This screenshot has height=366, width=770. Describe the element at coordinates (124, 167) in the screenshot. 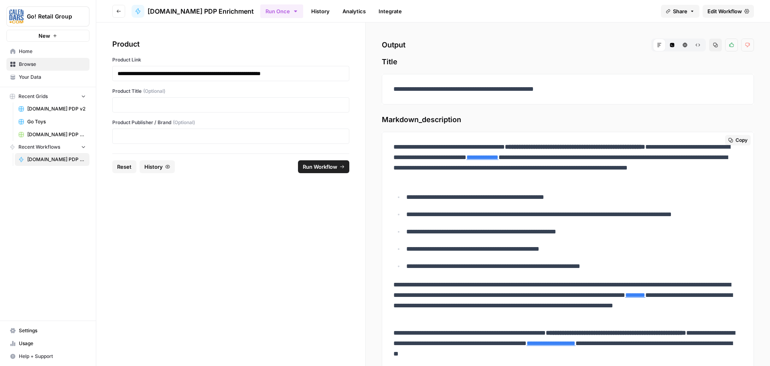

I see `button: Reset` at that location.